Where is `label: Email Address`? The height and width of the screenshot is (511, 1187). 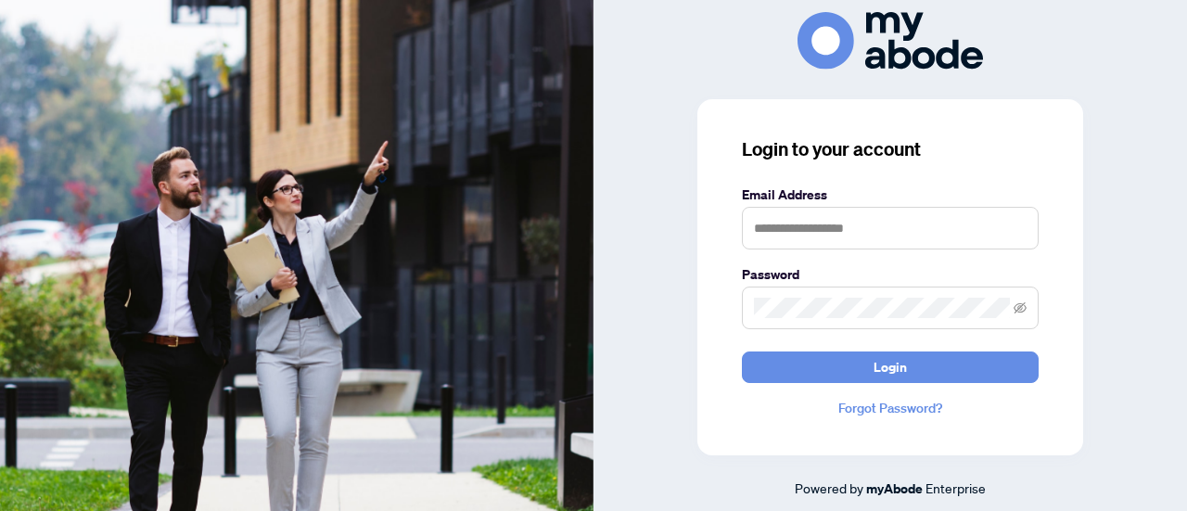
label: Email Address is located at coordinates (891, 195).